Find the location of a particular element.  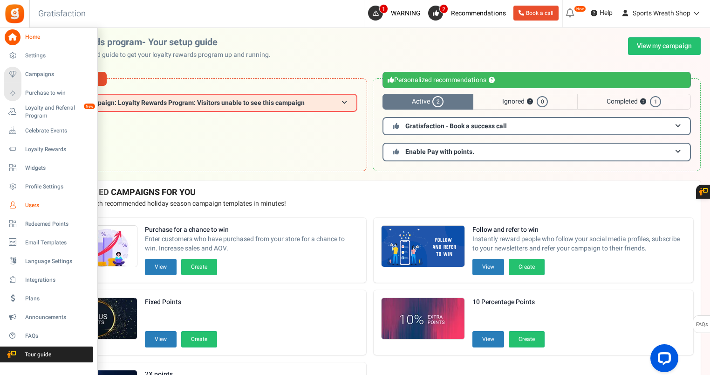

span: Gratisfaction - Book a success call is located at coordinates (456, 126).